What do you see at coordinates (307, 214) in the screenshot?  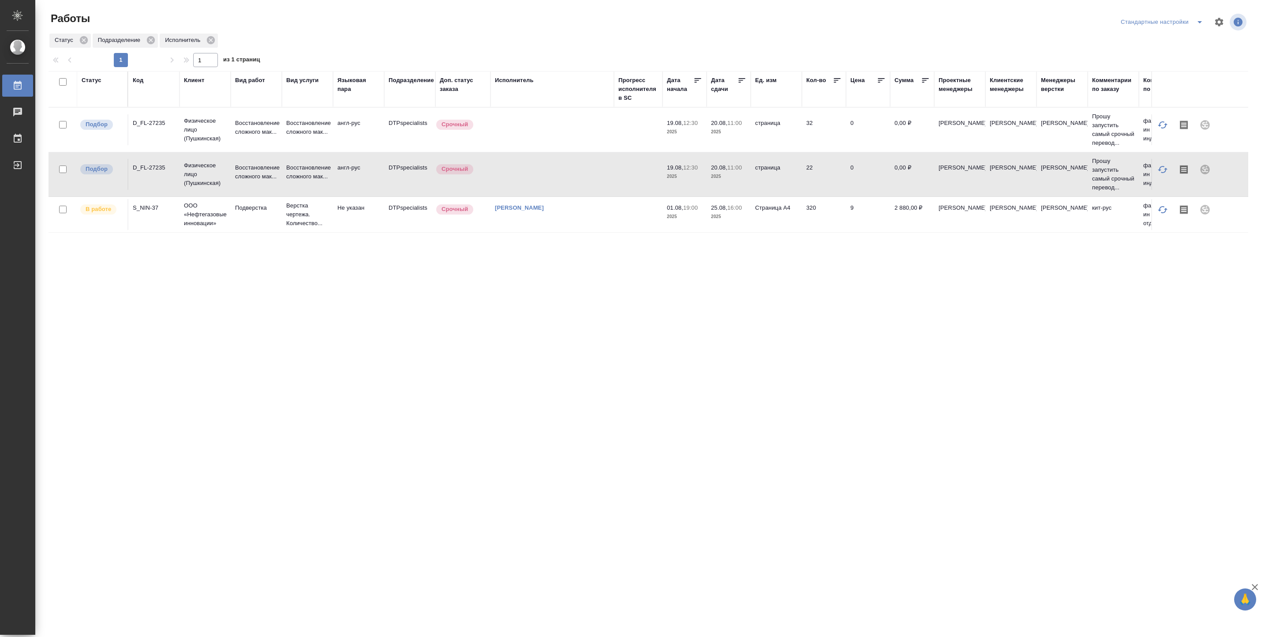 I see `p: Верстка чертежа. Количество...` at bounding box center [307, 214].